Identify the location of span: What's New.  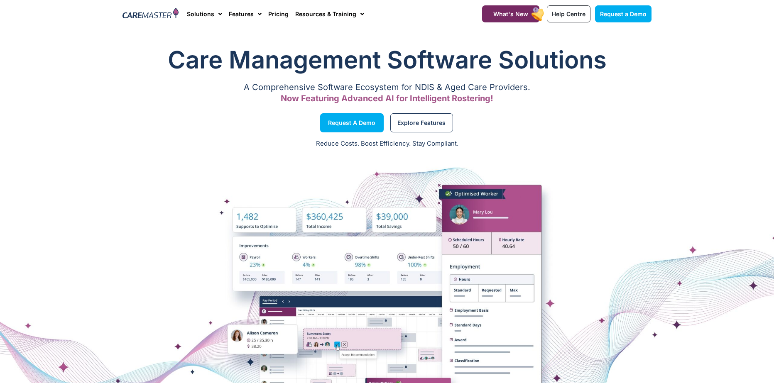
(511, 14).